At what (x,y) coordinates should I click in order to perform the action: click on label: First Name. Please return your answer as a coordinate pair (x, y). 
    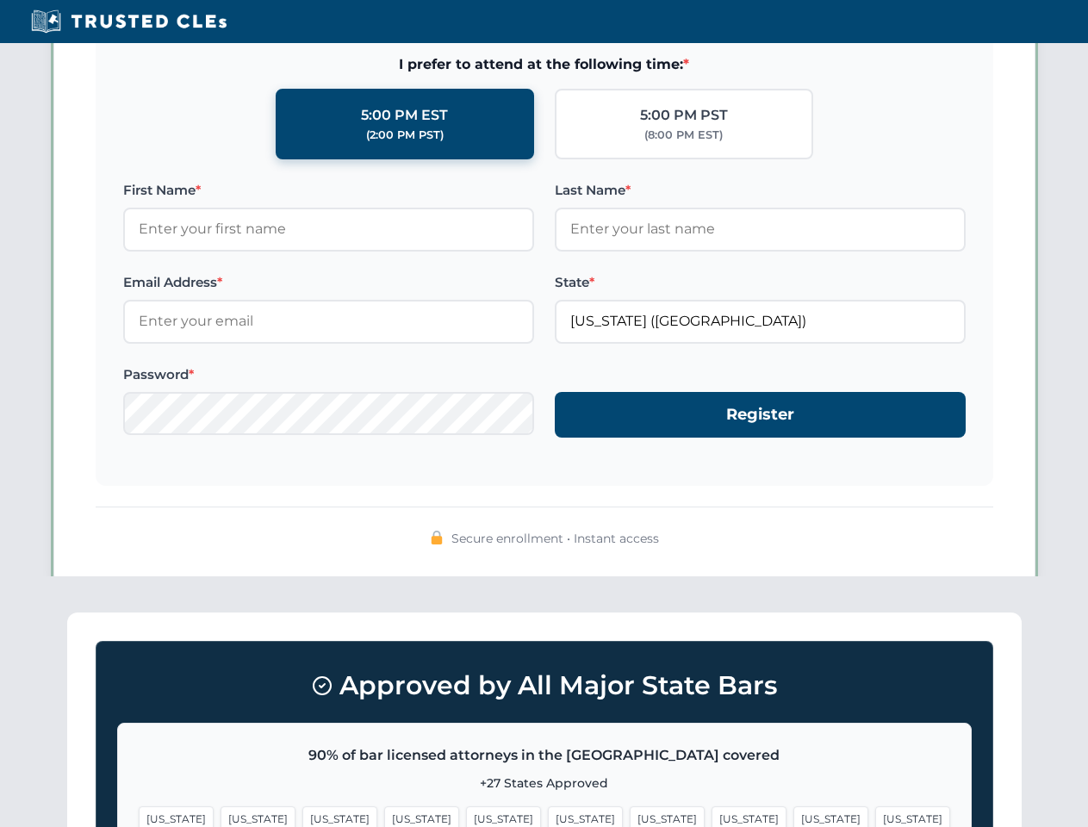
    Looking at the image, I should click on (328, 190).